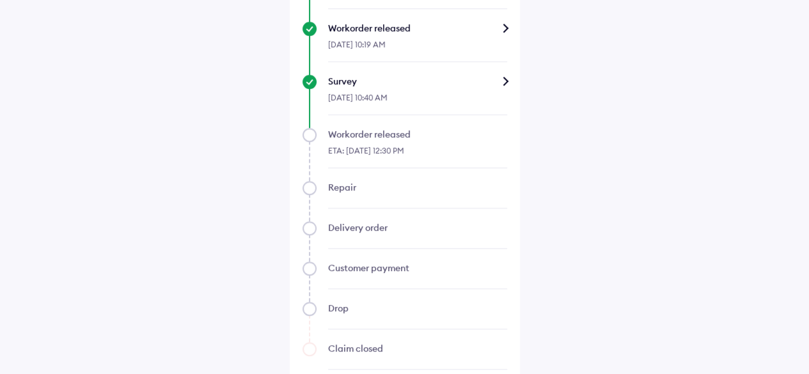  Describe the element at coordinates (418, 187) in the screenshot. I see `div: Repair` at that location.